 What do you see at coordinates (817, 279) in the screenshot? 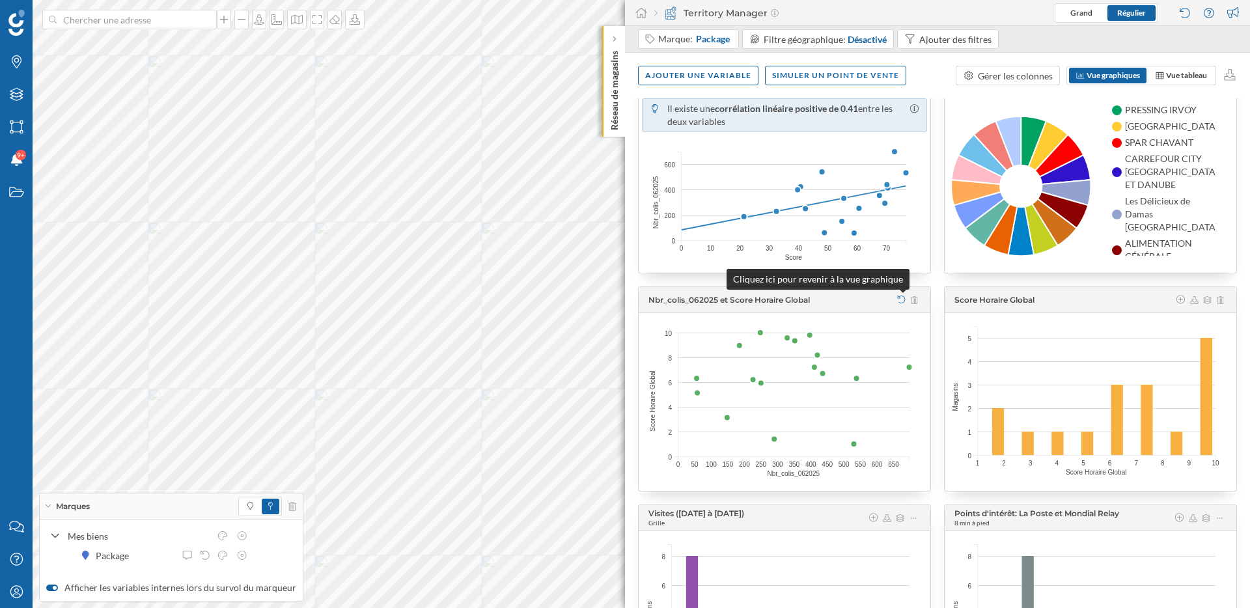
I see `div: Cliquez ici pour revenir à la vue graphique` at bounding box center [817, 279].